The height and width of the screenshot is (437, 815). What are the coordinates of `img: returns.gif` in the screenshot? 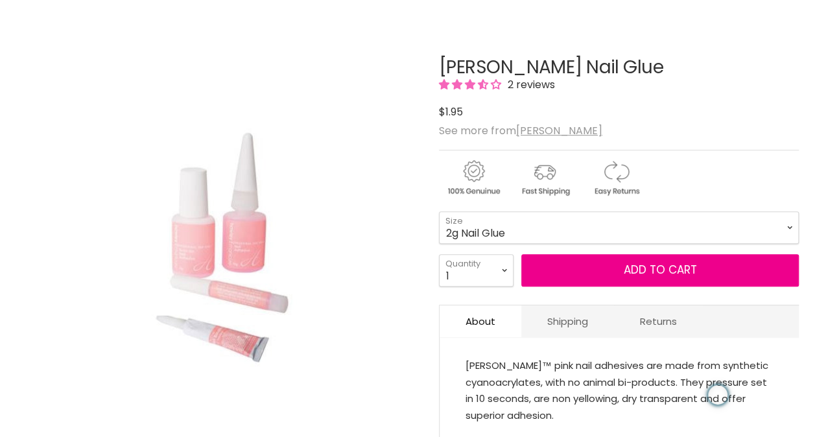 It's located at (616, 178).